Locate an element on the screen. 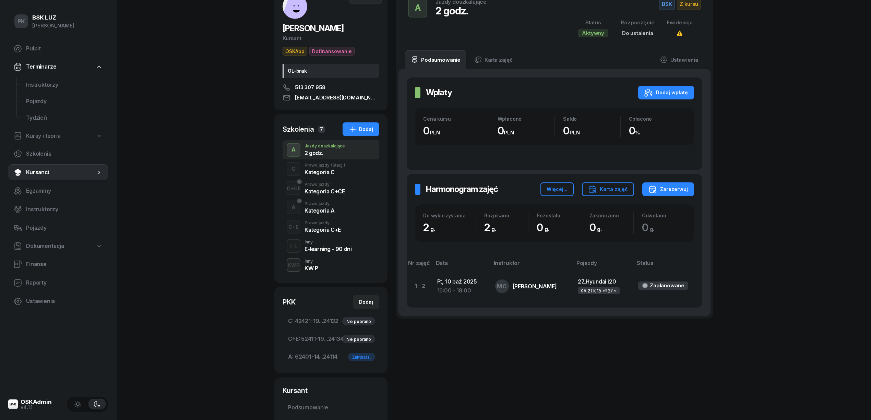 This screenshot has height=420, width=871. div: Kursant is located at coordinates (331, 391).